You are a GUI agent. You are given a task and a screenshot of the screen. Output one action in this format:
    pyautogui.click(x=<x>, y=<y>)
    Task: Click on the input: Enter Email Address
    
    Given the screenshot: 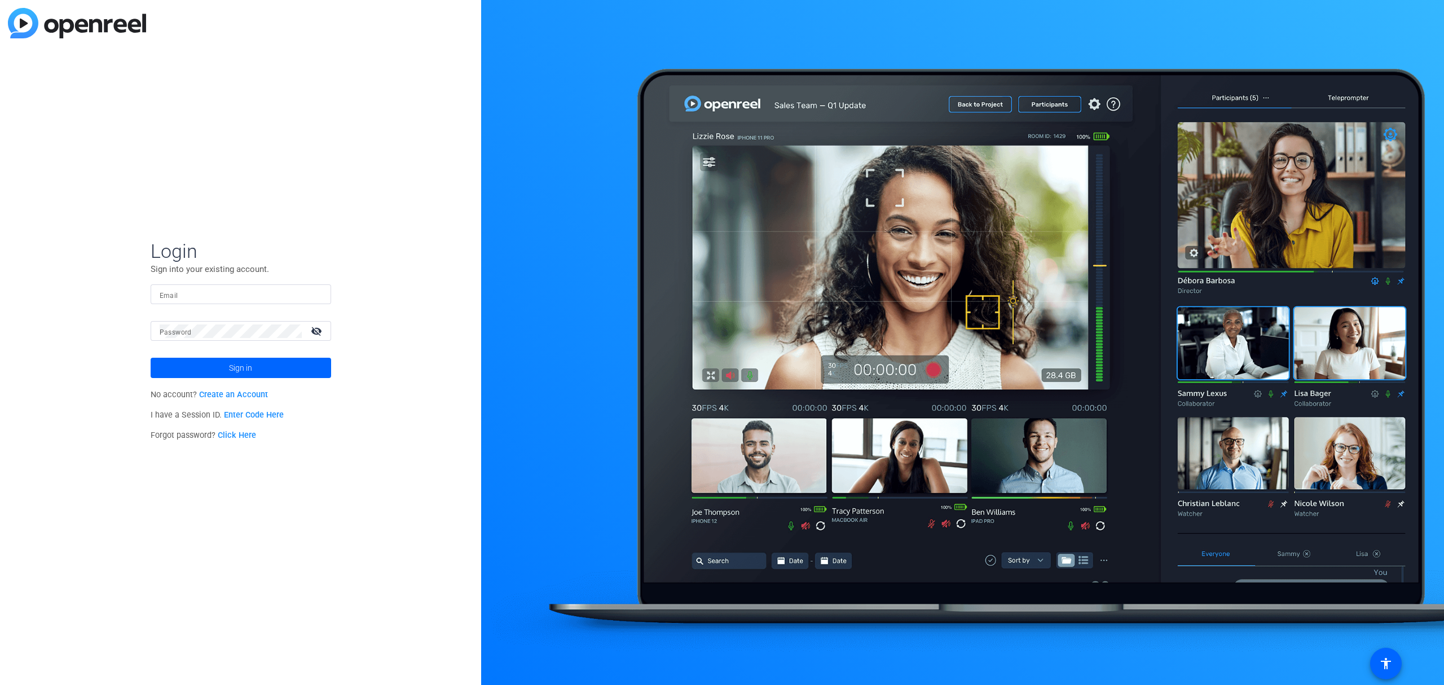 What is the action you would take?
    pyautogui.click(x=241, y=294)
    